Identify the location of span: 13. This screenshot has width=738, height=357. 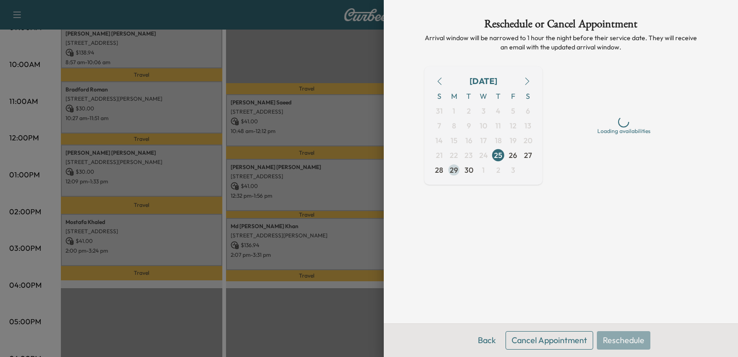
(528, 125).